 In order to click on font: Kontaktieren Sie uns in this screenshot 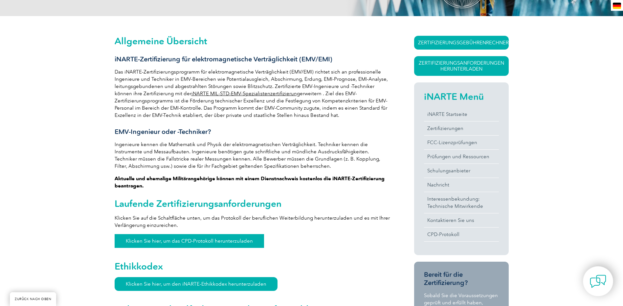, I will do `click(451, 220)`.